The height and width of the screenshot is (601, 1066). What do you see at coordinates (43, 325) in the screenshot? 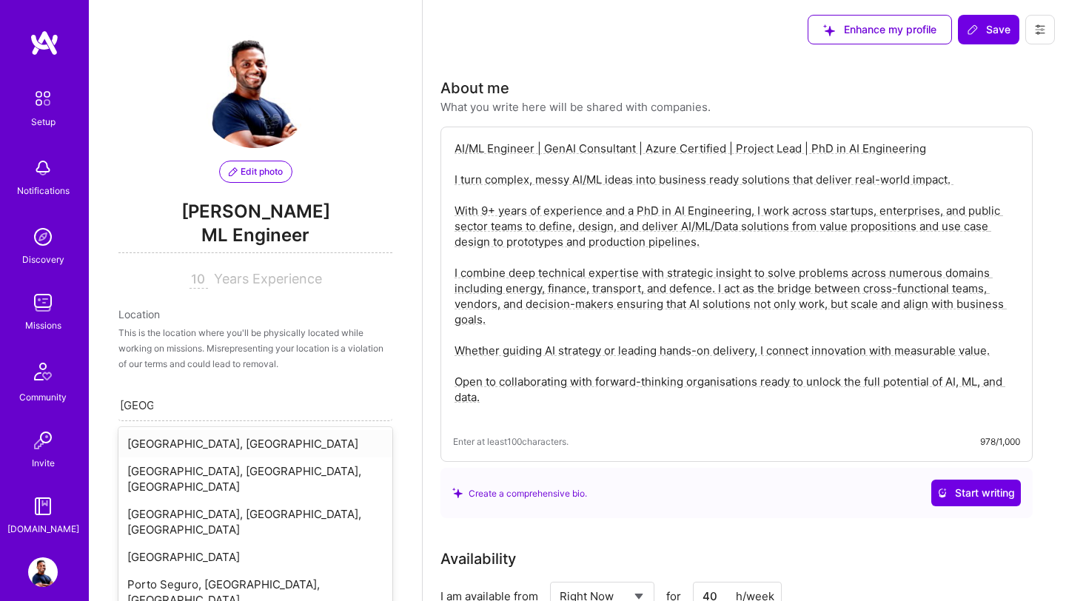
I see `div: Missions` at bounding box center [43, 325].